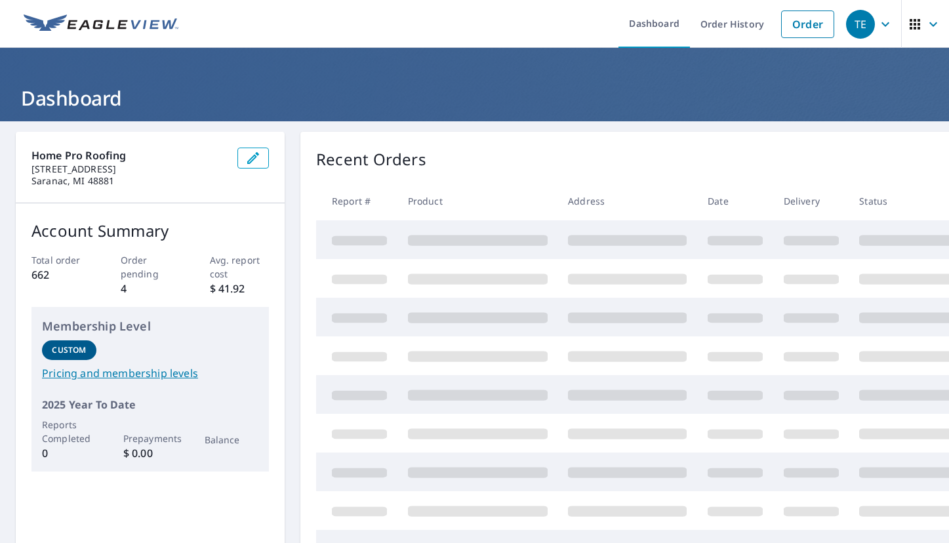 Image resolution: width=949 pixels, height=543 pixels. I want to click on p: Order pending, so click(150, 267).